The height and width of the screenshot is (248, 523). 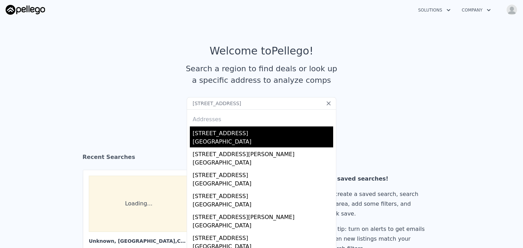 What do you see at coordinates (262, 159) in the screenshot?
I see `div: Recent Searches` at bounding box center [262, 159].